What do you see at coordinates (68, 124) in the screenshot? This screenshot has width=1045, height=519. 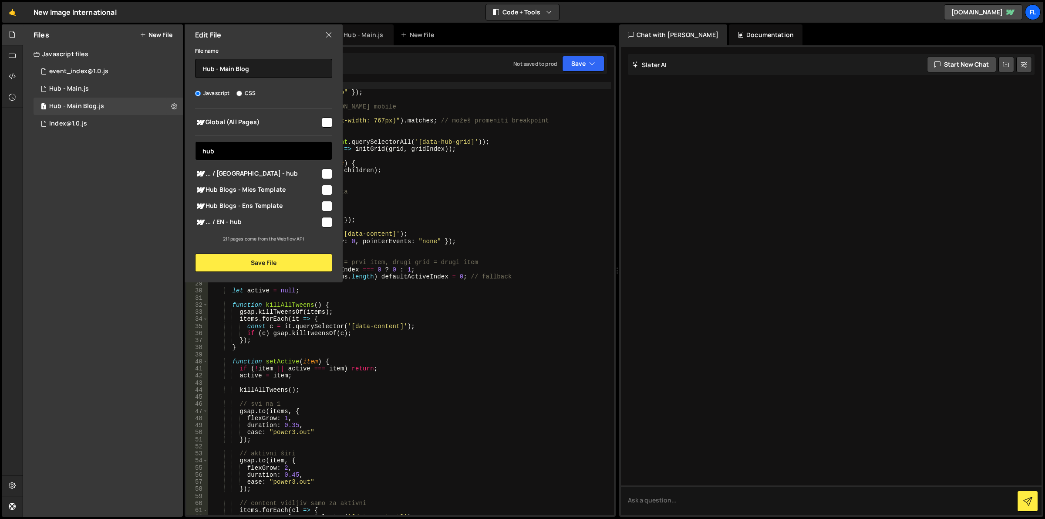 I see `div: Index@1.0.js` at bounding box center [68, 124].